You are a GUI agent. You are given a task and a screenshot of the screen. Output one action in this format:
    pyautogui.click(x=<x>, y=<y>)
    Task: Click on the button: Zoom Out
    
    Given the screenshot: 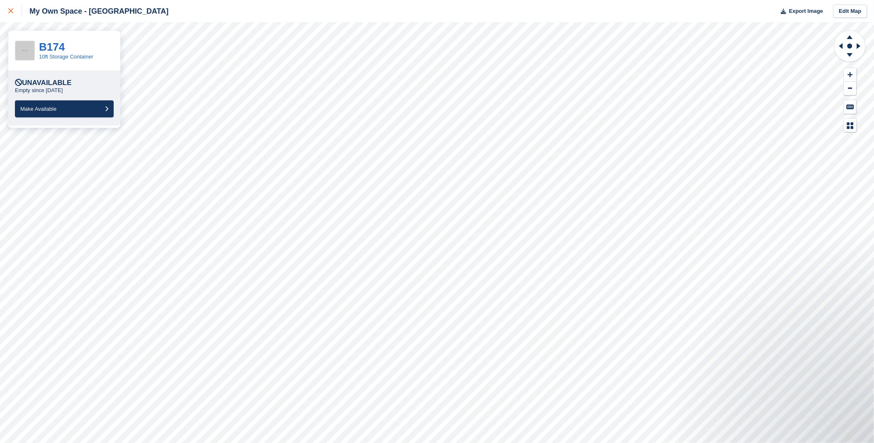 What is the action you would take?
    pyautogui.click(x=851, y=88)
    